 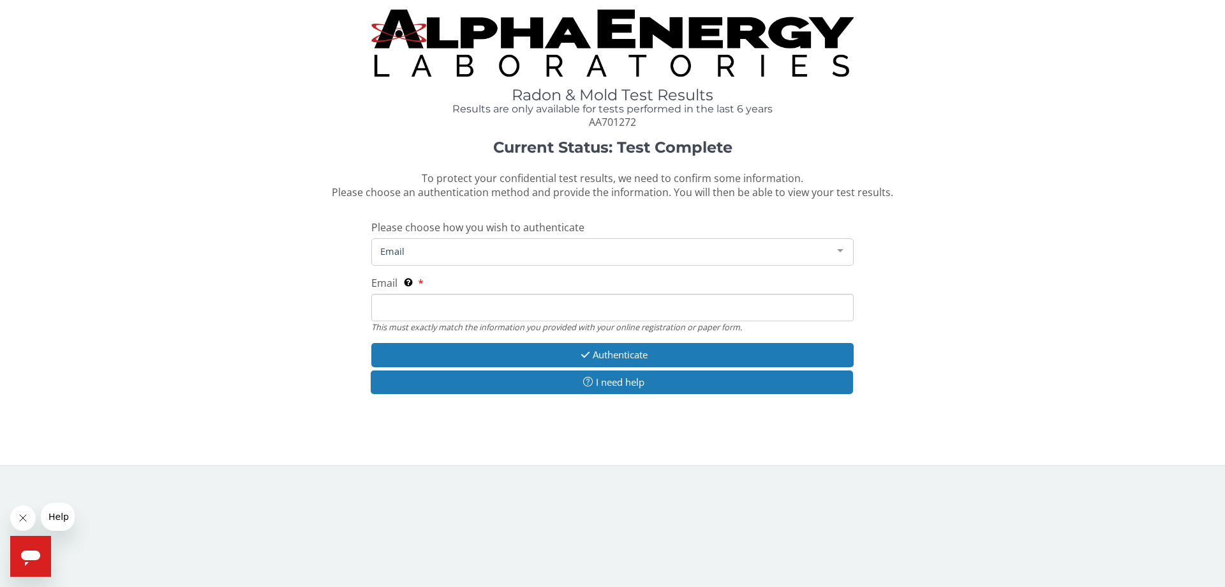 I want to click on h1: Radon & Mold Test Results, so click(x=613, y=95).